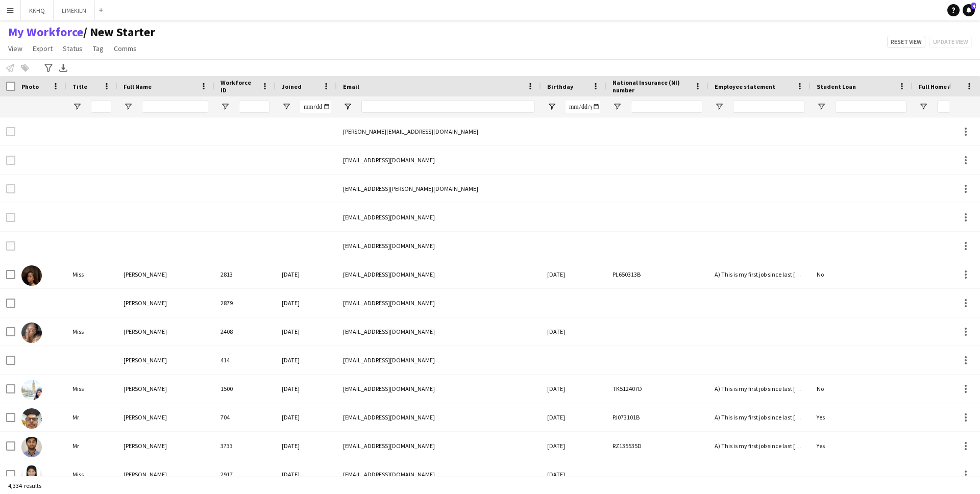  Describe the element at coordinates (74, 10) in the screenshot. I see `button: LIMEKILN` at that location.